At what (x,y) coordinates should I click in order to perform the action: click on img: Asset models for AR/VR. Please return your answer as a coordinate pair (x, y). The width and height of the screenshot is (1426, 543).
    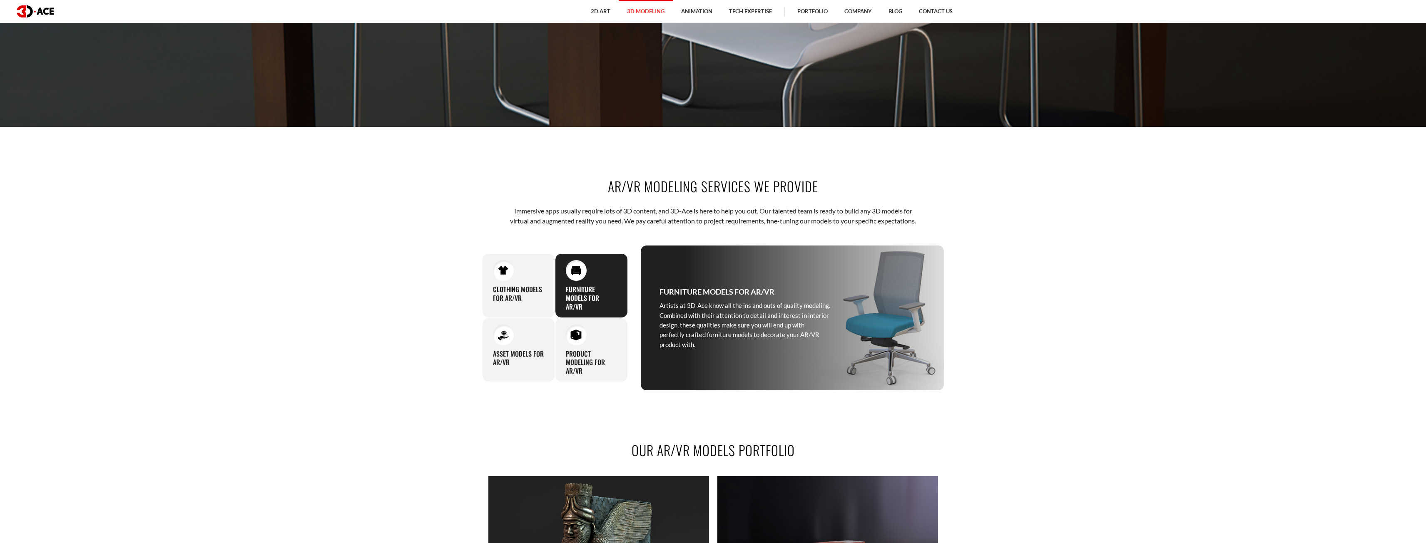
    Looking at the image, I should click on (503, 335).